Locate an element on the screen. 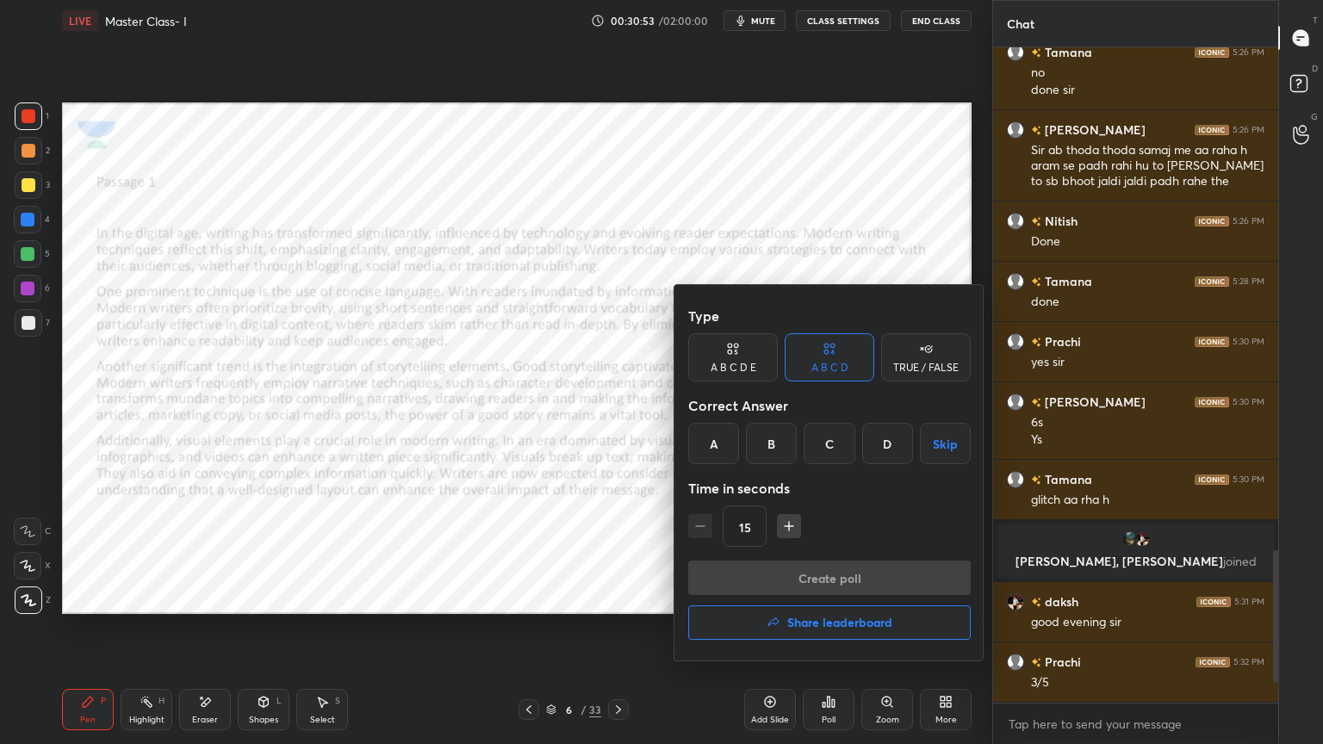 This screenshot has width=1323, height=744. div: A B C D E is located at coordinates (733, 368).